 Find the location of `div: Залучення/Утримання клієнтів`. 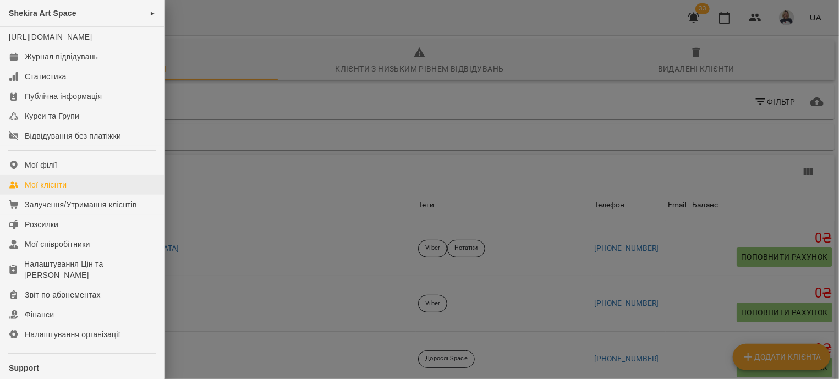

div: Залучення/Утримання клієнтів is located at coordinates (81, 205).